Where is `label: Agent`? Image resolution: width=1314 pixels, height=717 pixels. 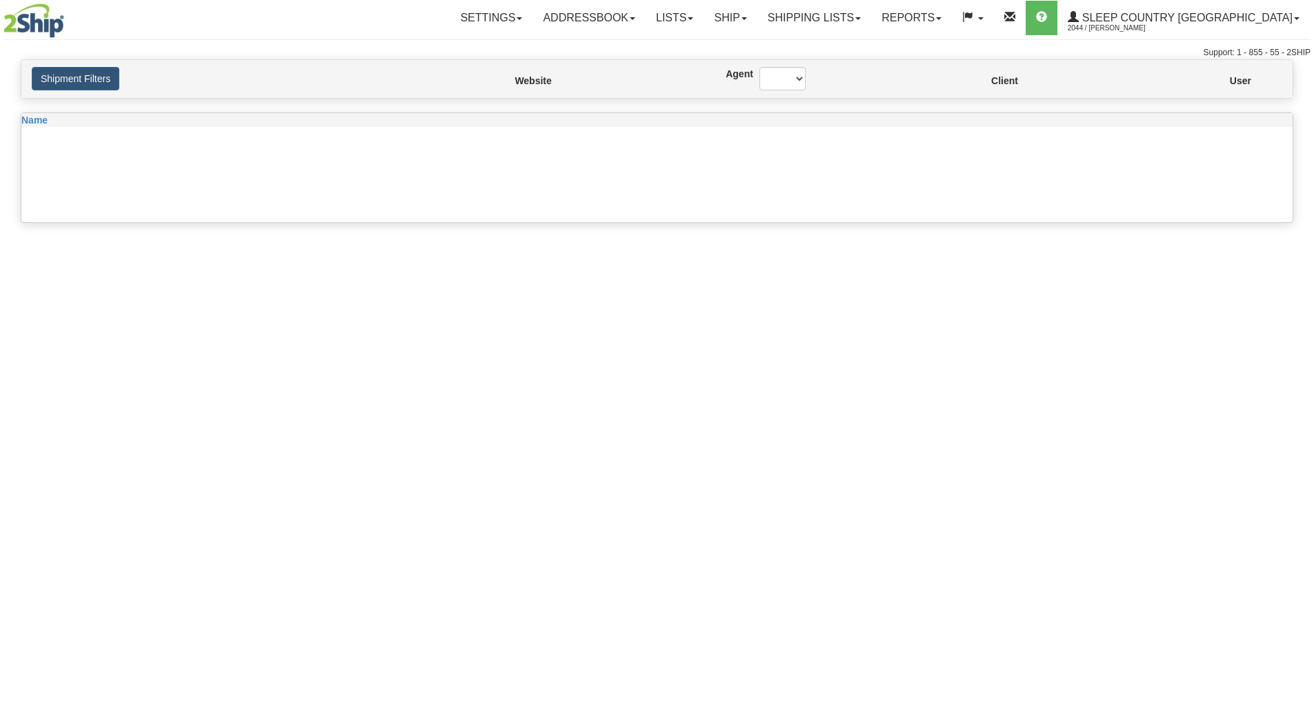 label: Agent is located at coordinates (732, 74).